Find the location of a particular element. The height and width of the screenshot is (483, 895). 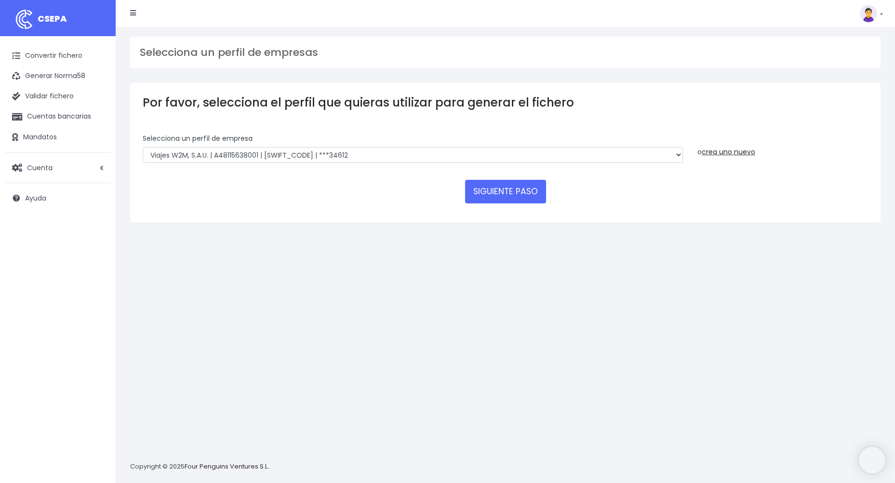

span: Ayuda is located at coordinates (36, 198).